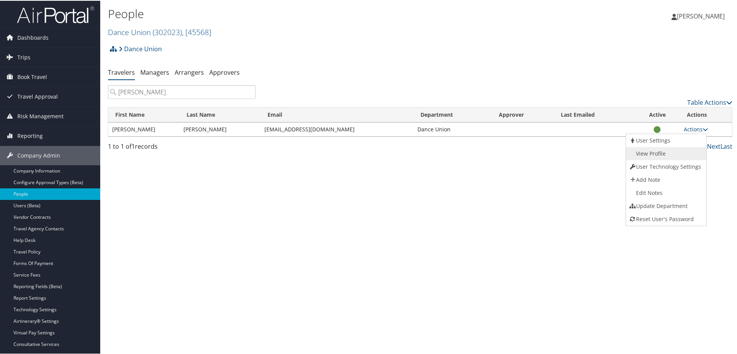  Describe the element at coordinates (695, 128) in the screenshot. I see `a: Actions` at that location.